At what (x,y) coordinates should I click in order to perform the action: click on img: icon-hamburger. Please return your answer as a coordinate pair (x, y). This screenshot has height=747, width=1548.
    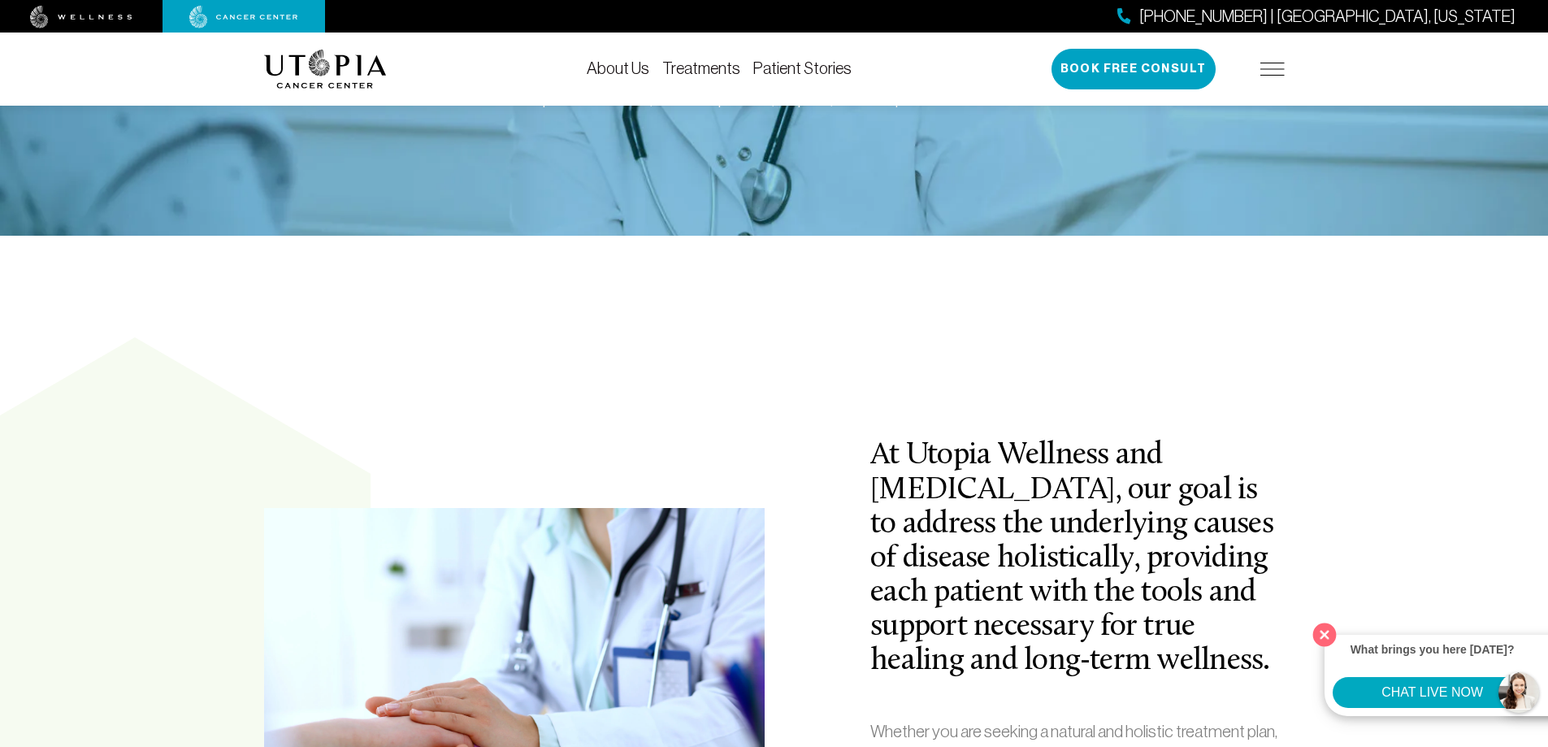
    Looking at the image, I should click on (1272, 69).